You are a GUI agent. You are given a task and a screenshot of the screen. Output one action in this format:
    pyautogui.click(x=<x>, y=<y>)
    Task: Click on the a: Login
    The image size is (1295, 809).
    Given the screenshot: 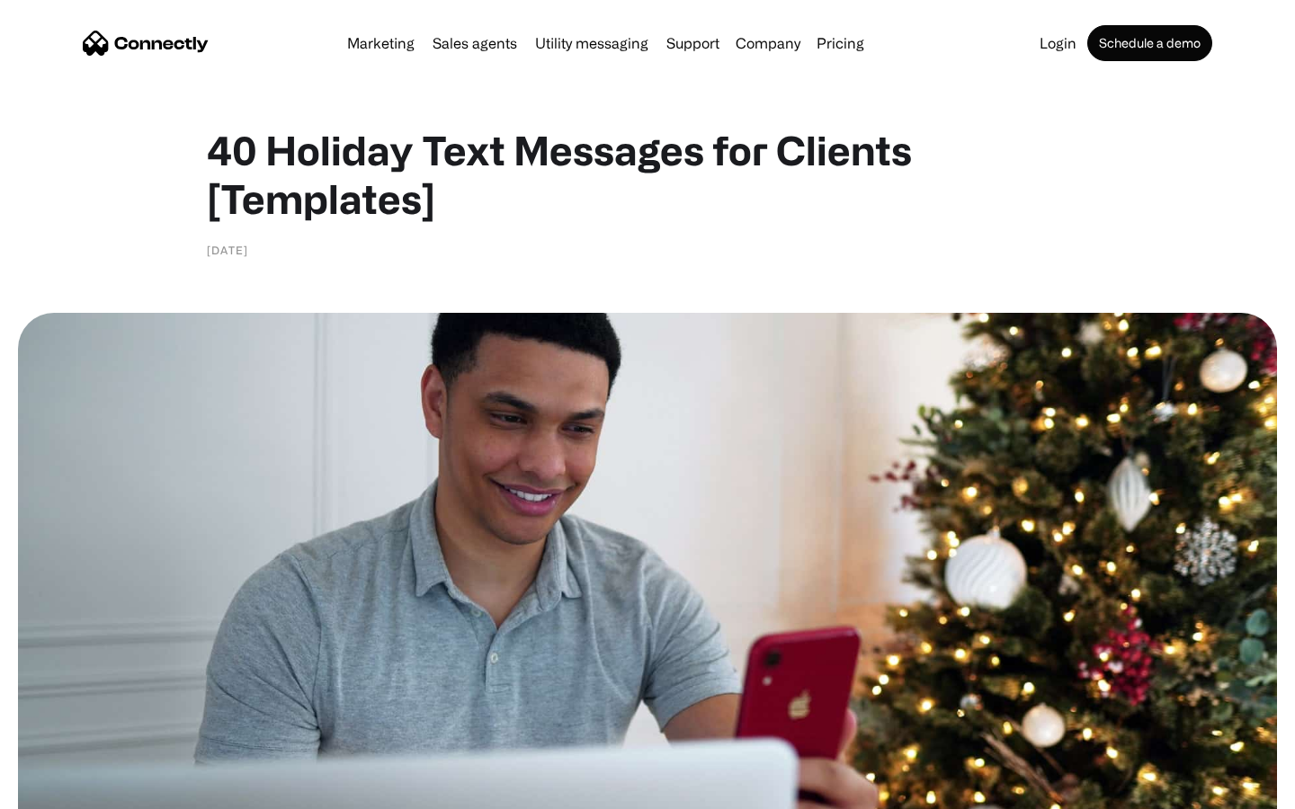 What is the action you would take?
    pyautogui.click(x=1057, y=43)
    